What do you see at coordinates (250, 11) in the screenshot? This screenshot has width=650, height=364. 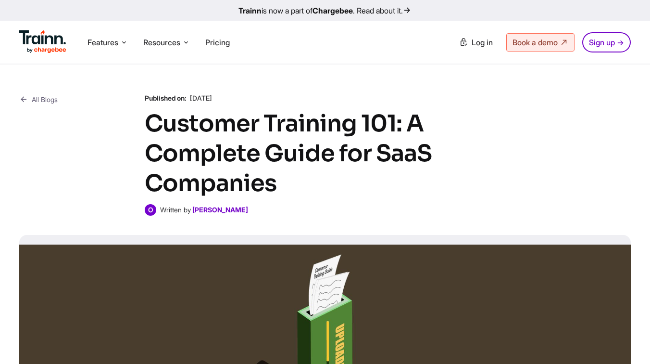 I see `b: Trainn` at bounding box center [250, 11].